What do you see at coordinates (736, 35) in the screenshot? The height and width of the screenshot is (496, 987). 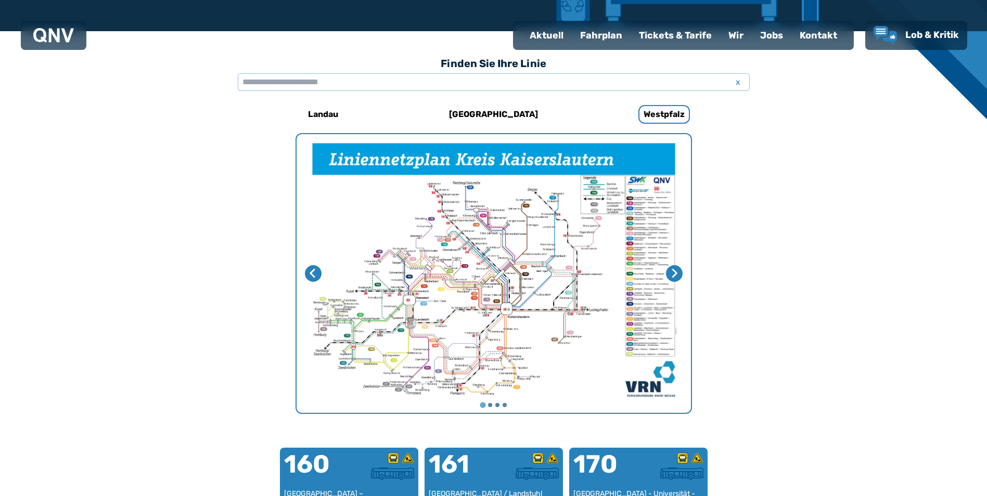 I see `a: Wir` at bounding box center [736, 35].